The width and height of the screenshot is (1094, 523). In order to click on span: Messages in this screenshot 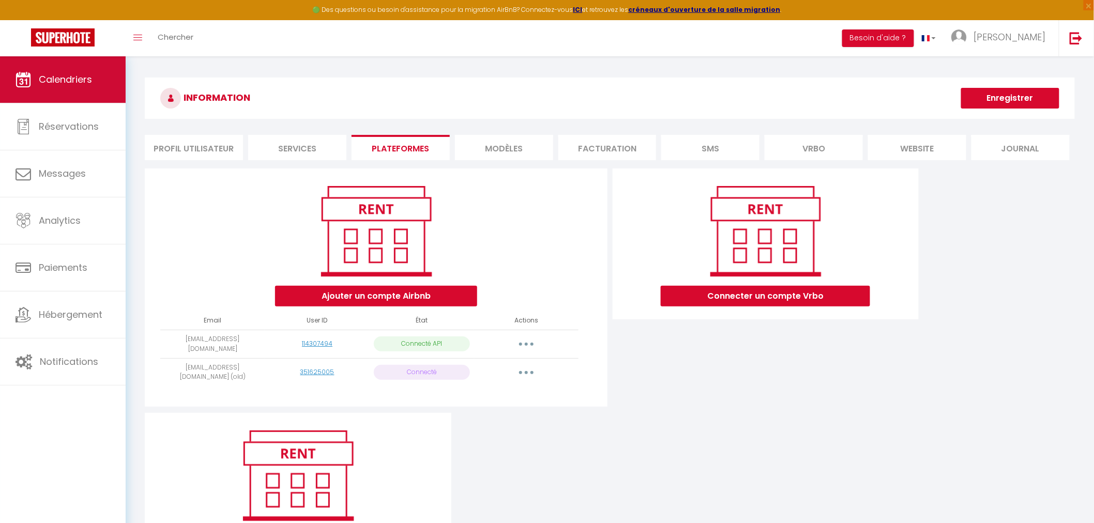, I will do `click(62, 173)`.